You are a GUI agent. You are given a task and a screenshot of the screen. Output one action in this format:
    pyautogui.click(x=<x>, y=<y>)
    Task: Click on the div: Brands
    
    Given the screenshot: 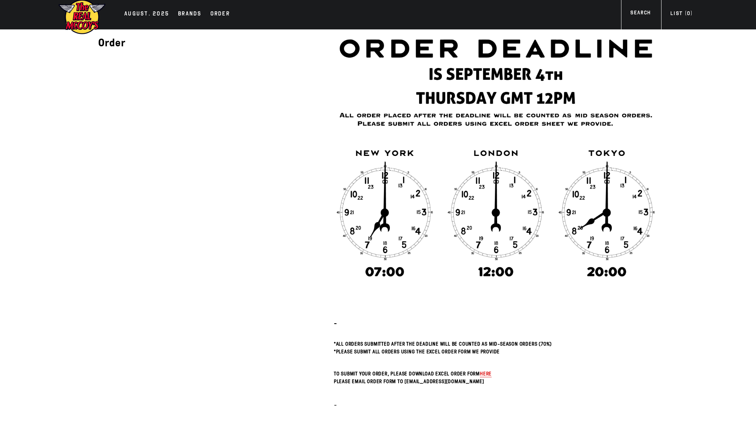 What is the action you would take?
    pyautogui.click(x=190, y=14)
    